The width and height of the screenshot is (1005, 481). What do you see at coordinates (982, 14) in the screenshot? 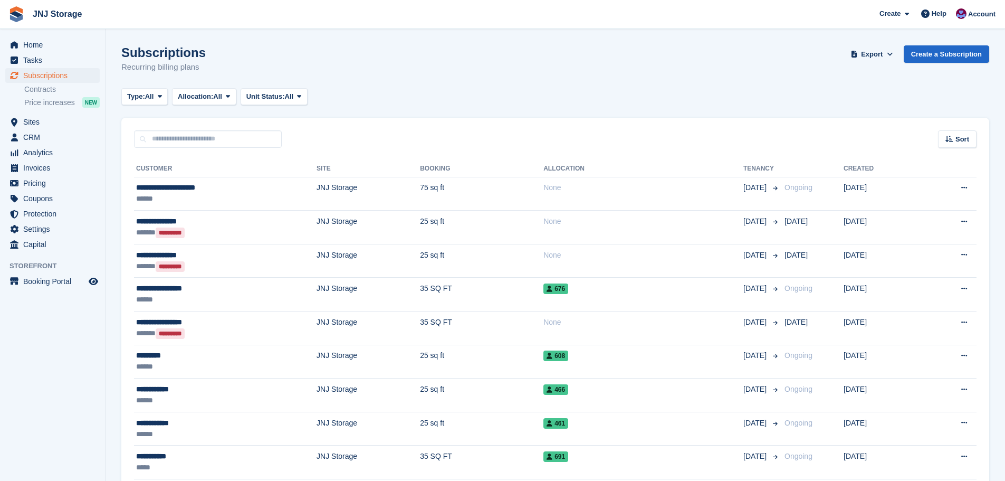
I see `span: Account` at bounding box center [982, 14].